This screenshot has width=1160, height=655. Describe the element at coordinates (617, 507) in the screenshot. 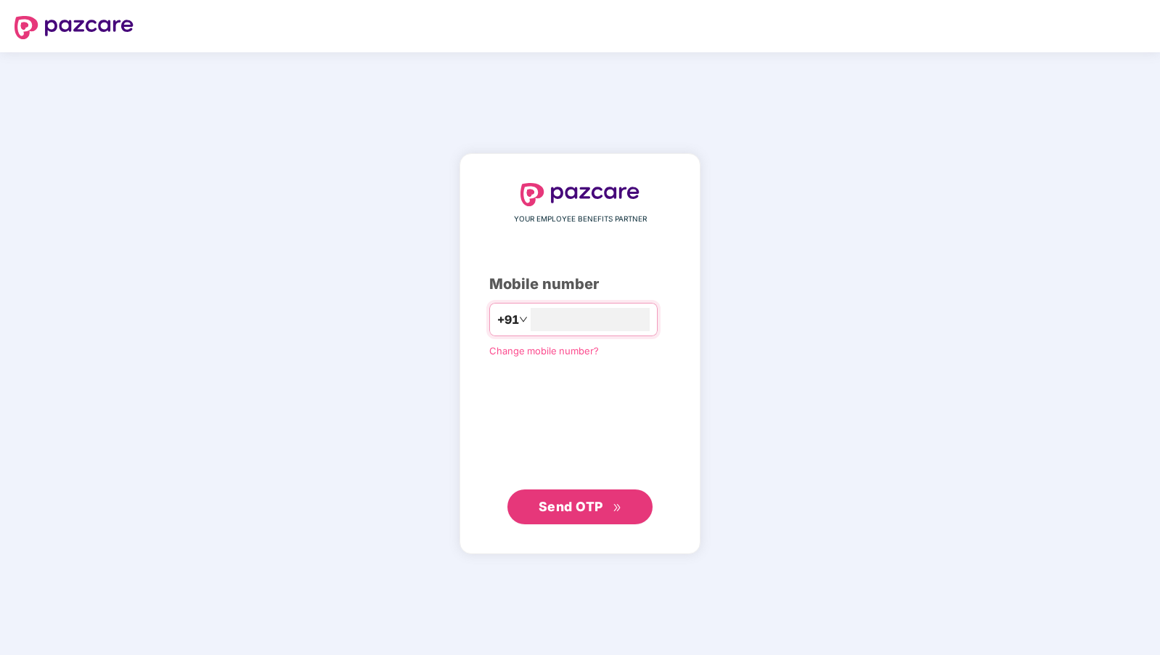

I see `span: double-right` at that location.